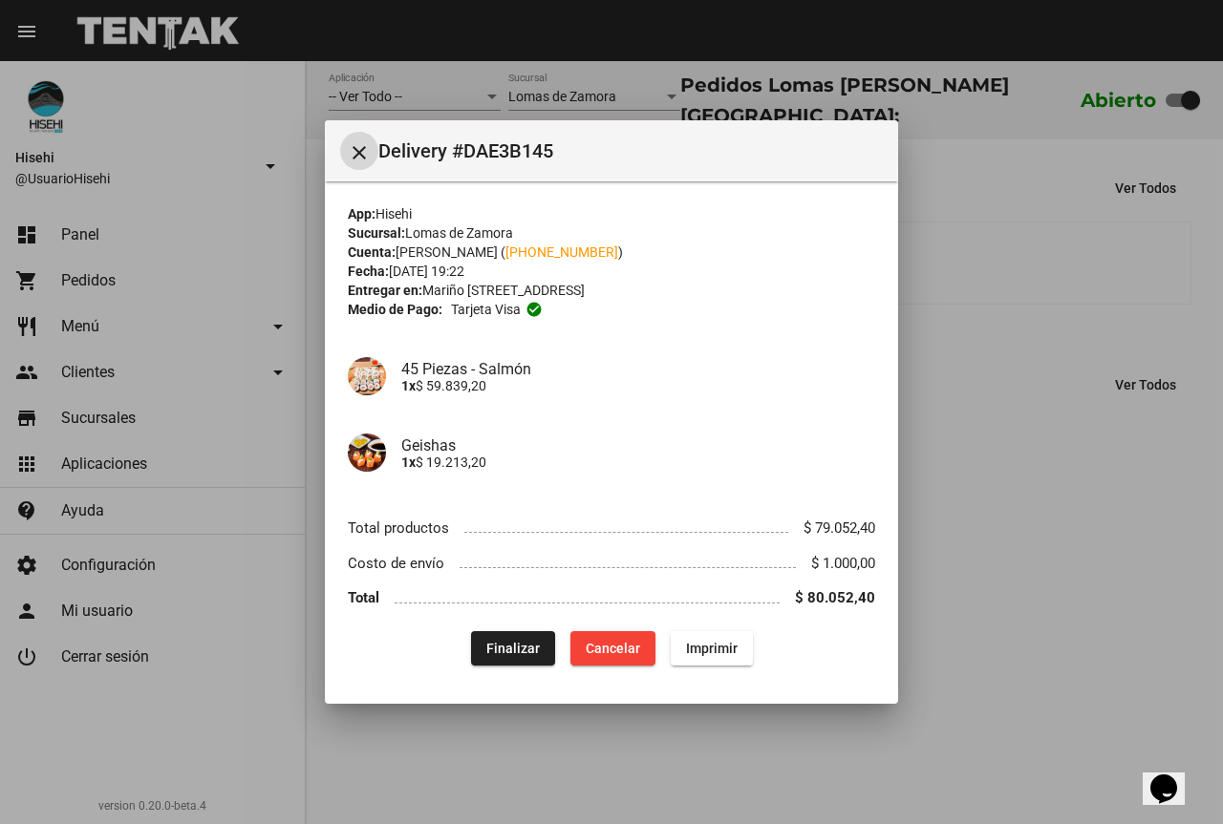 This screenshot has width=1223, height=824. What do you see at coordinates (485, 310) in the screenshot?
I see `span: Tarjeta visa` at bounding box center [485, 310].